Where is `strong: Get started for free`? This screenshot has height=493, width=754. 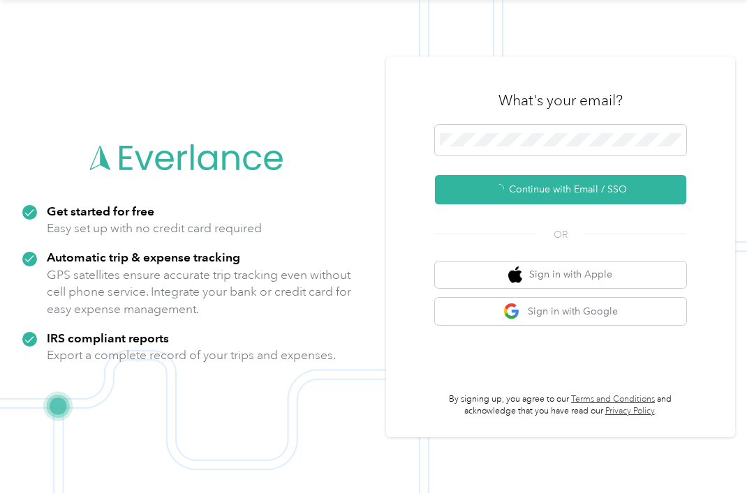 strong: Get started for free is located at coordinates (100, 211).